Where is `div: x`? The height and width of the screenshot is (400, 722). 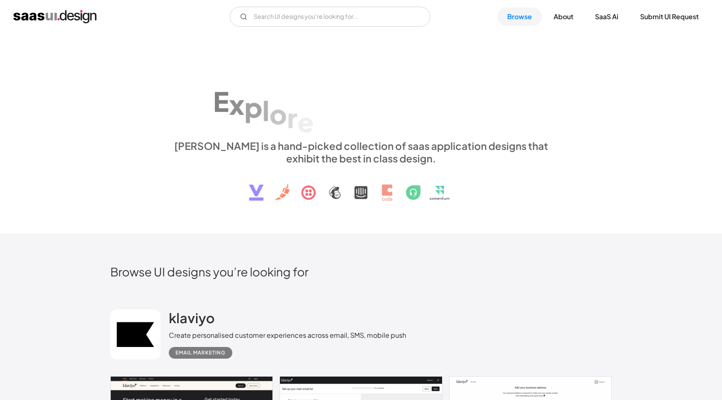 div: x is located at coordinates (236, 104).